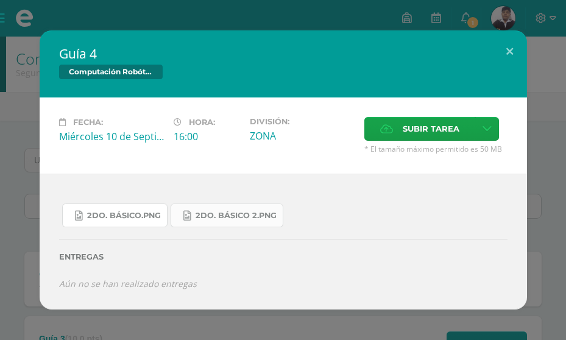 This screenshot has width=566, height=340. I want to click on label: División:, so click(302, 121).